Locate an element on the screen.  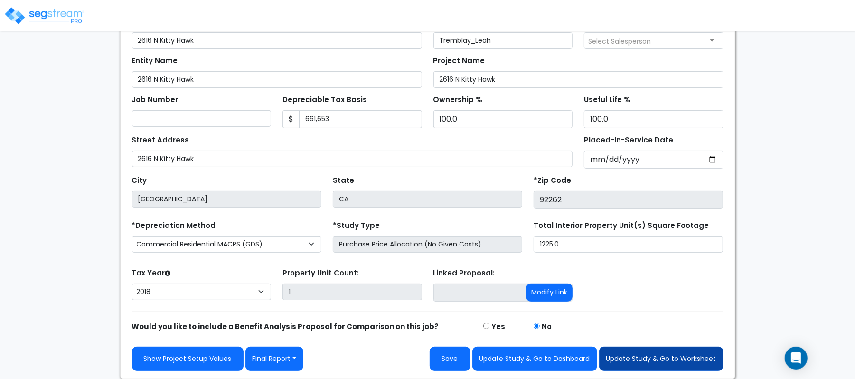
label: Linked Proposal: is located at coordinates (465, 273).